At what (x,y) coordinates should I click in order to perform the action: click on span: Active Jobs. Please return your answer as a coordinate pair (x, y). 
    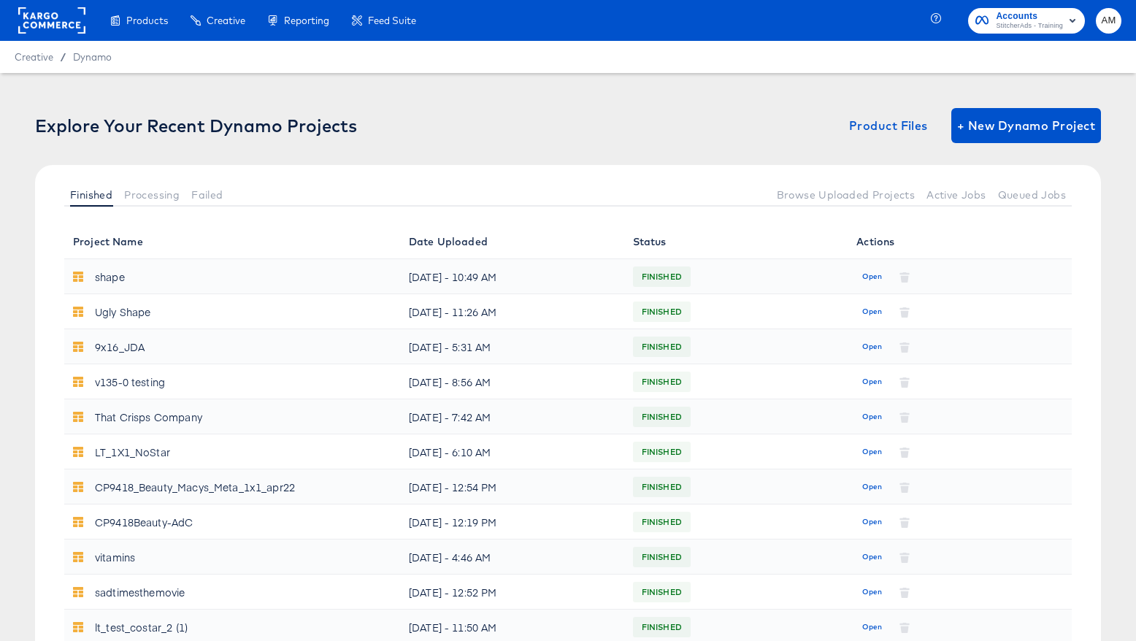
    Looking at the image, I should click on (955, 195).